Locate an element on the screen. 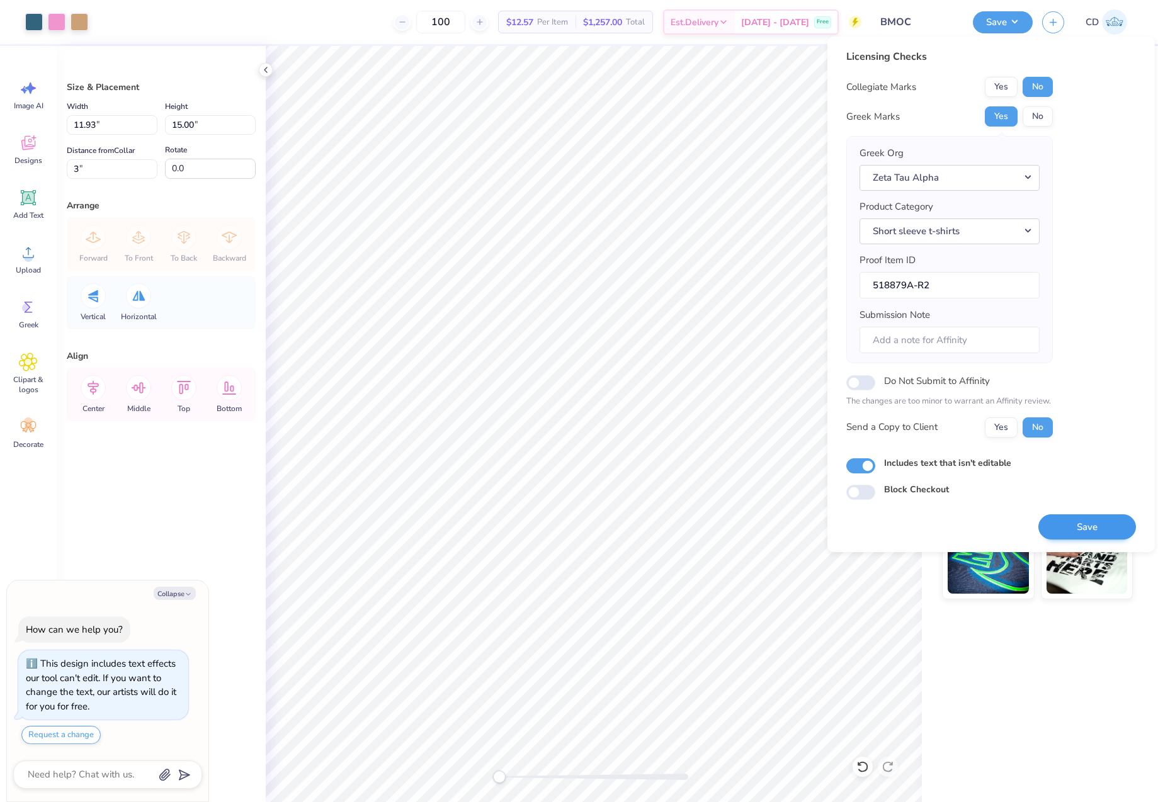  div: Align is located at coordinates (161, 356).